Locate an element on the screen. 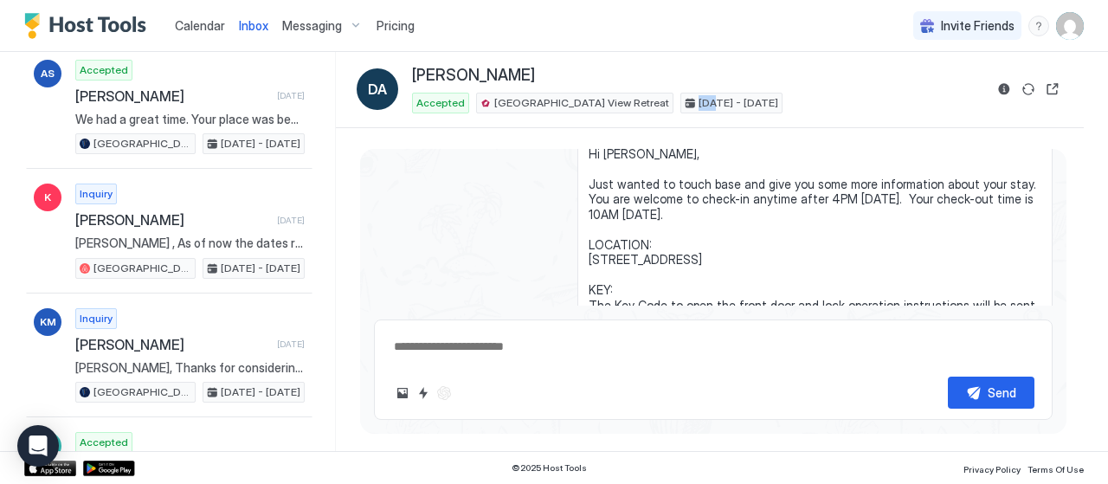 Image resolution: width=1108 pixels, height=484 pixels. a: Privacy Policy is located at coordinates (992, 467).